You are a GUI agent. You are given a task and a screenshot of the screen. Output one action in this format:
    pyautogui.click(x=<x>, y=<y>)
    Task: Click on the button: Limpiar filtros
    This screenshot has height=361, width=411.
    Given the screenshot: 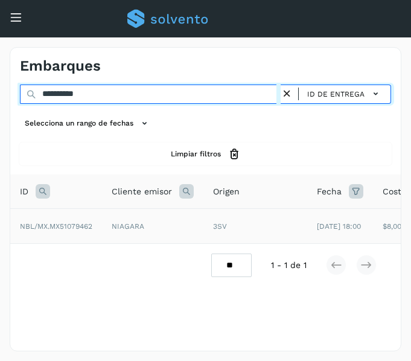 What is the action you would take?
    pyautogui.click(x=205, y=154)
    